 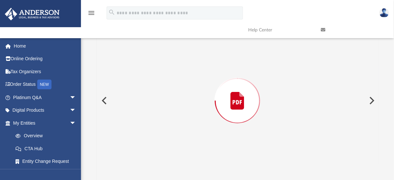 What do you see at coordinates (280, 30) in the screenshot?
I see `a: Help Center` at bounding box center [280, 30].